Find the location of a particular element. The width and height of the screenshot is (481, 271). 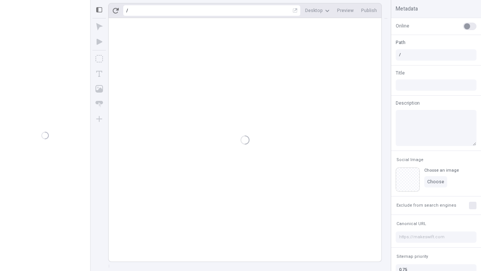

span: Title is located at coordinates (401, 73).